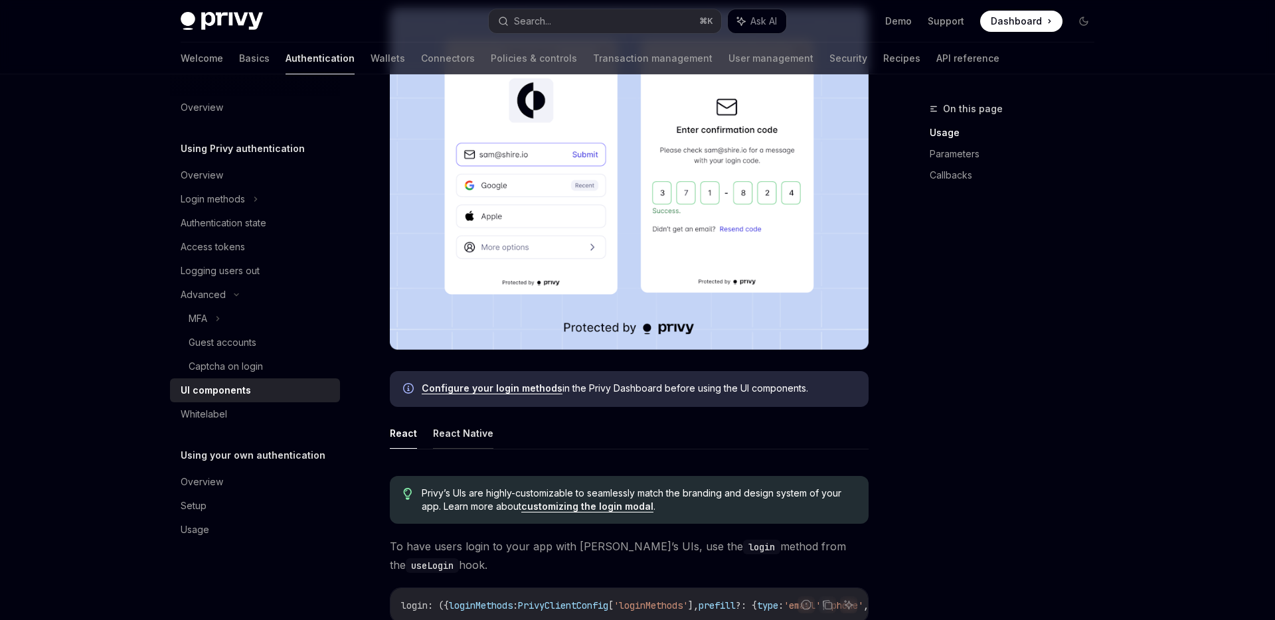 The height and width of the screenshot is (620, 1275). I want to click on a: Recipes, so click(902, 58).